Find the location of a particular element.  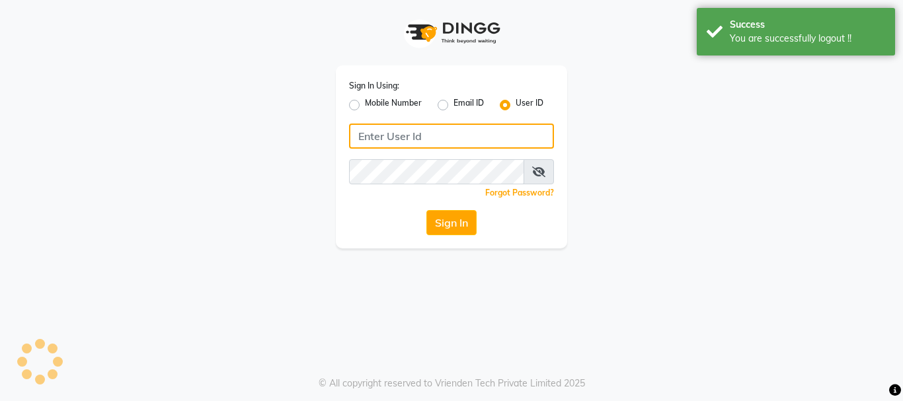

label: User ID is located at coordinates (530, 105).